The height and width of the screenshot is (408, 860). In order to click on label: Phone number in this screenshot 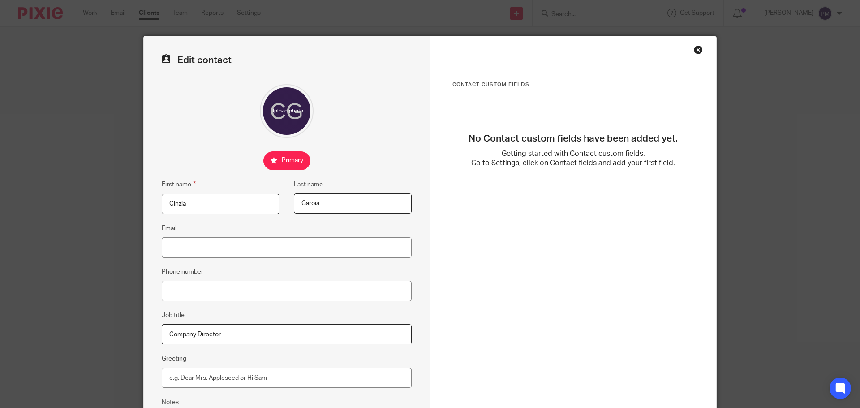, I will do `click(182, 272)`.